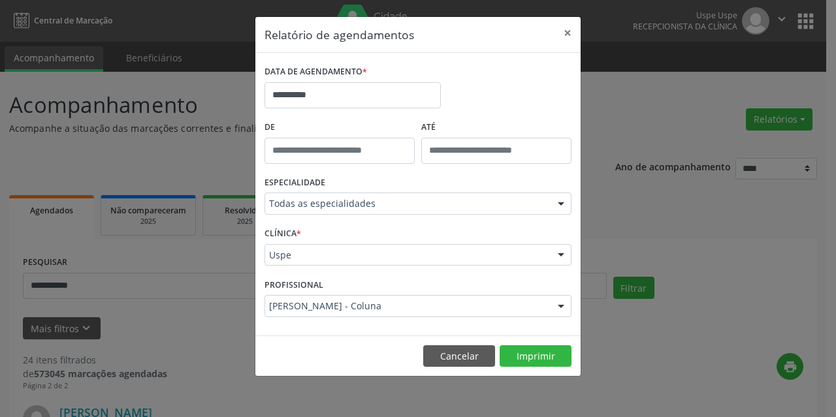 The height and width of the screenshot is (417, 836). What do you see at coordinates (407, 255) in the screenshot?
I see `span: Uspe` at bounding box center [407, 255].